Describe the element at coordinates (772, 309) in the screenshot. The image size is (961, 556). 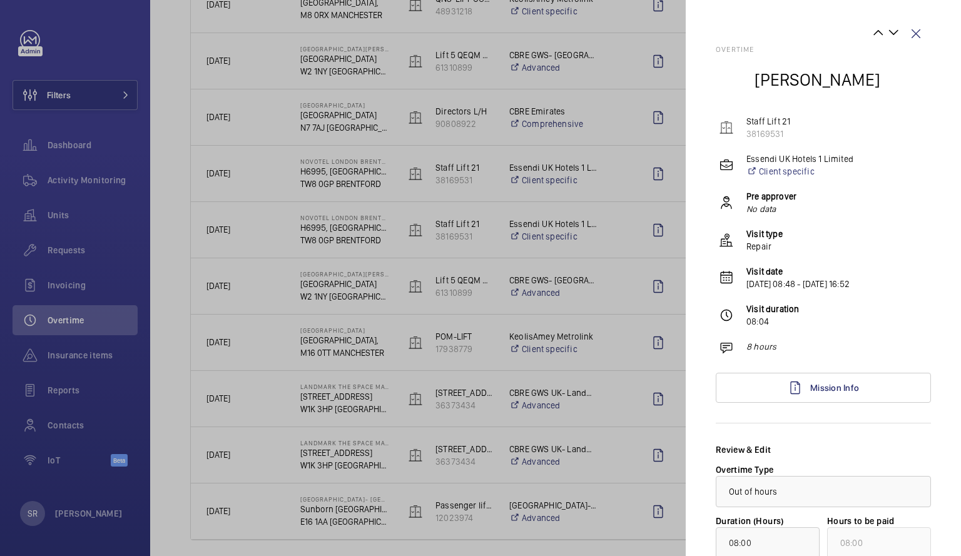
I see `b: Visit duration` at that location.